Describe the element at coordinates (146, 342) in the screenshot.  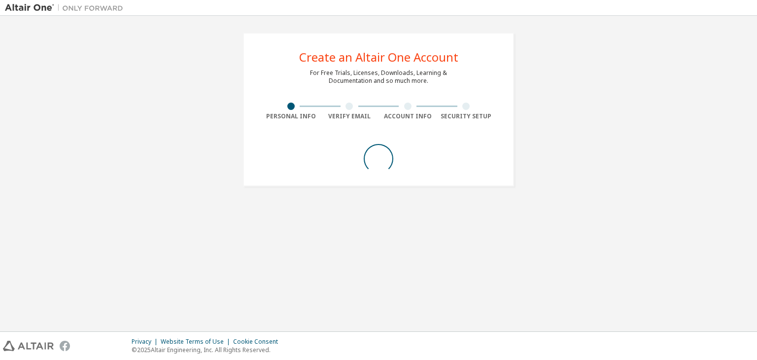
I see `div: Privacy` at that location.